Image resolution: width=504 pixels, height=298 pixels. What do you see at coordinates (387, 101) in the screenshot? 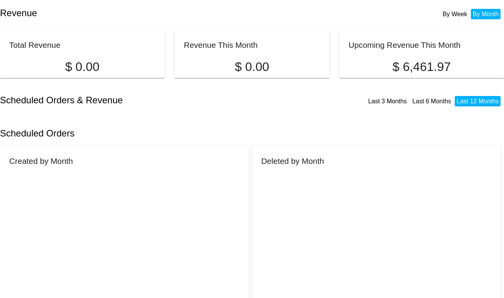
I see `a: Last 3 Months` at bounding box center [387, 101].